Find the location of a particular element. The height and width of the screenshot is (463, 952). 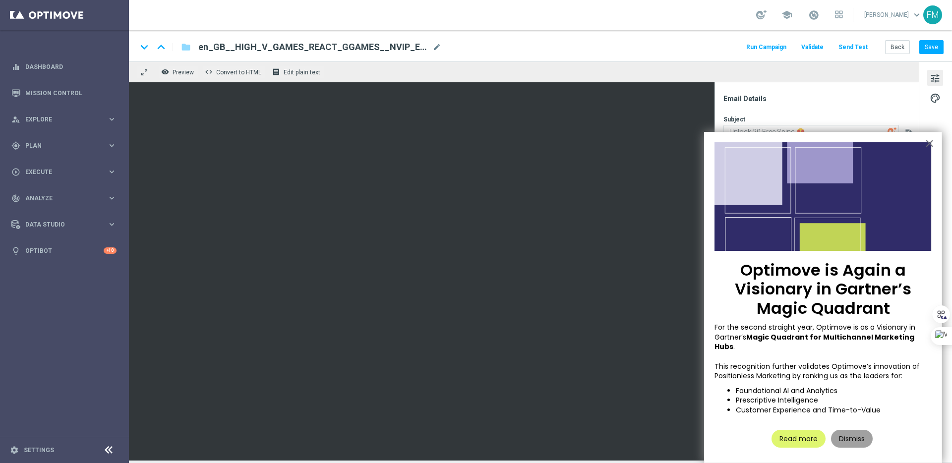

a: Dashboard is located at coordinates (71, 66).